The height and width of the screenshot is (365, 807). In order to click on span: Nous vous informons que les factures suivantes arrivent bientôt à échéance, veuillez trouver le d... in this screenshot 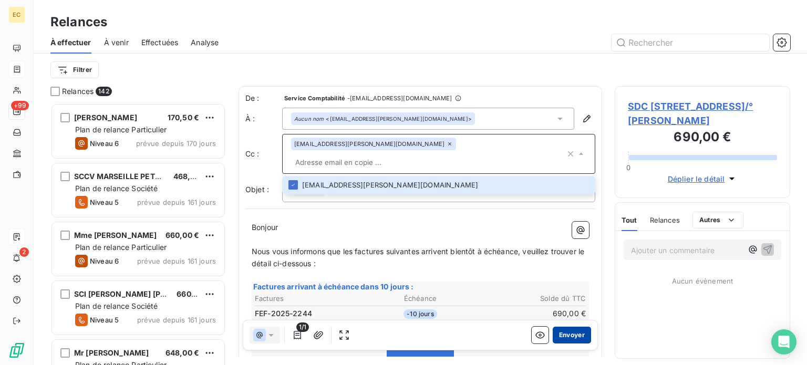, I will do `click(419, 258)`.